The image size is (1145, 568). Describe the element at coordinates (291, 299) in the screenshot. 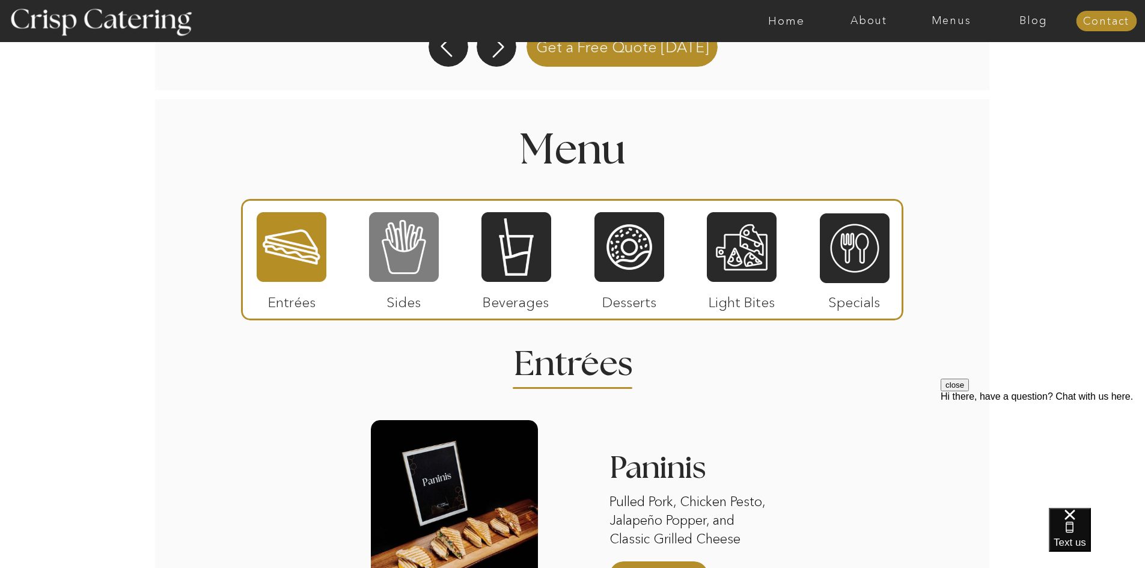

I see `p: Entrées` at that location.